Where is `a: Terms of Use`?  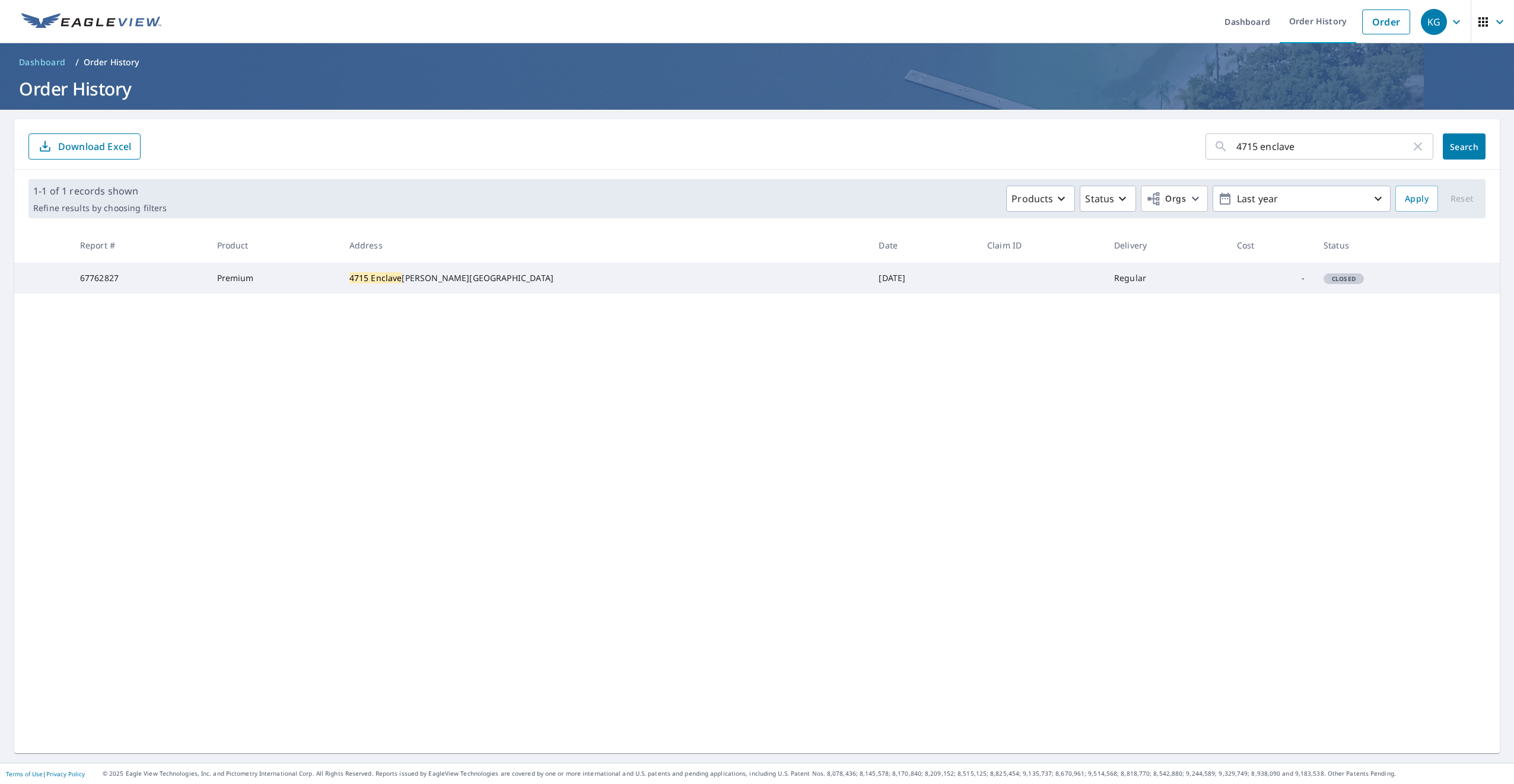 a: Terms of Use is located at coordinates (24, 774).